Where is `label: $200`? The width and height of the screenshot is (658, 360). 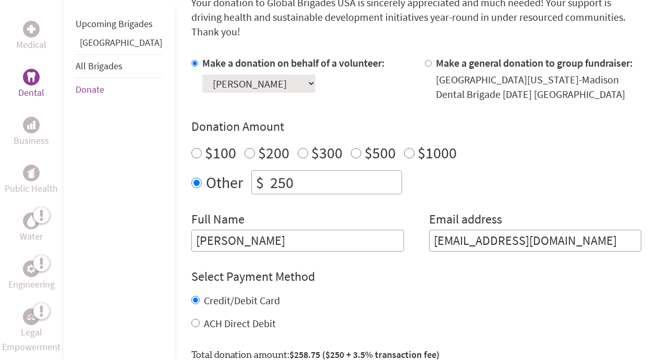 label: $200 is located at coordinates (274, 153).